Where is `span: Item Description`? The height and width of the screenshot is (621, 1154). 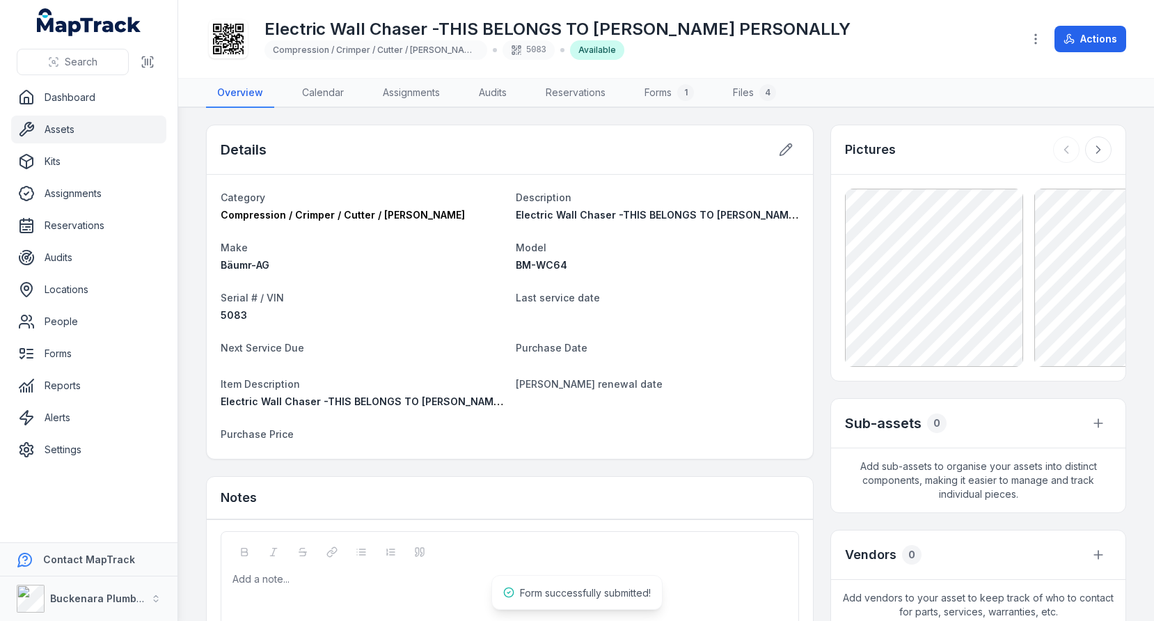
span: Item Description is located at coordinates (260, 383).